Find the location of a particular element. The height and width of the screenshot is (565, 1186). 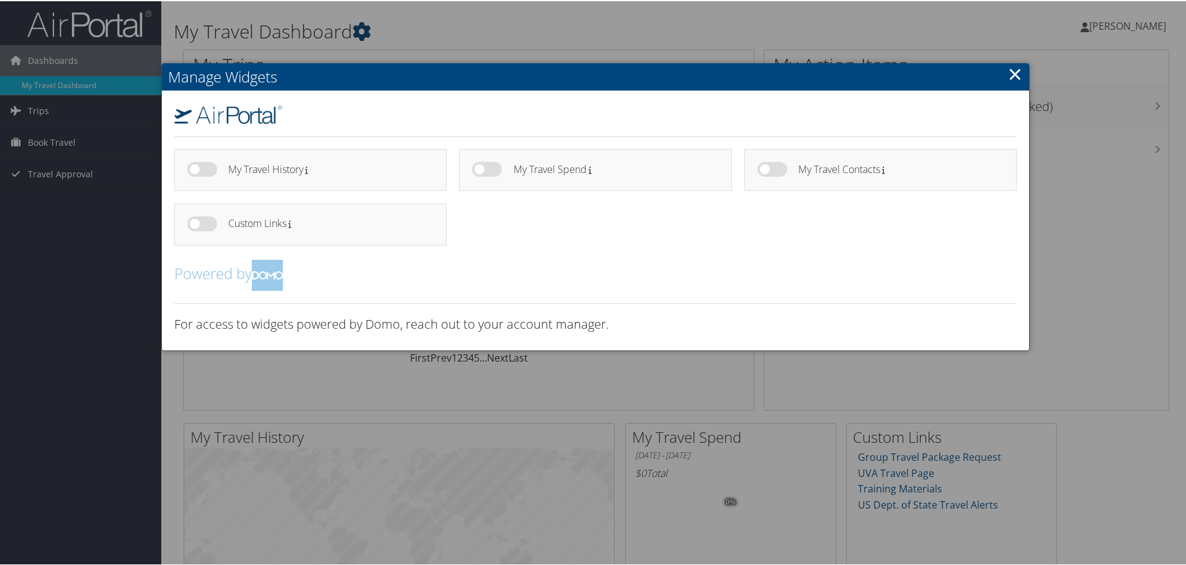

img: airportal-logo.png is located at coordinates (228, 114).